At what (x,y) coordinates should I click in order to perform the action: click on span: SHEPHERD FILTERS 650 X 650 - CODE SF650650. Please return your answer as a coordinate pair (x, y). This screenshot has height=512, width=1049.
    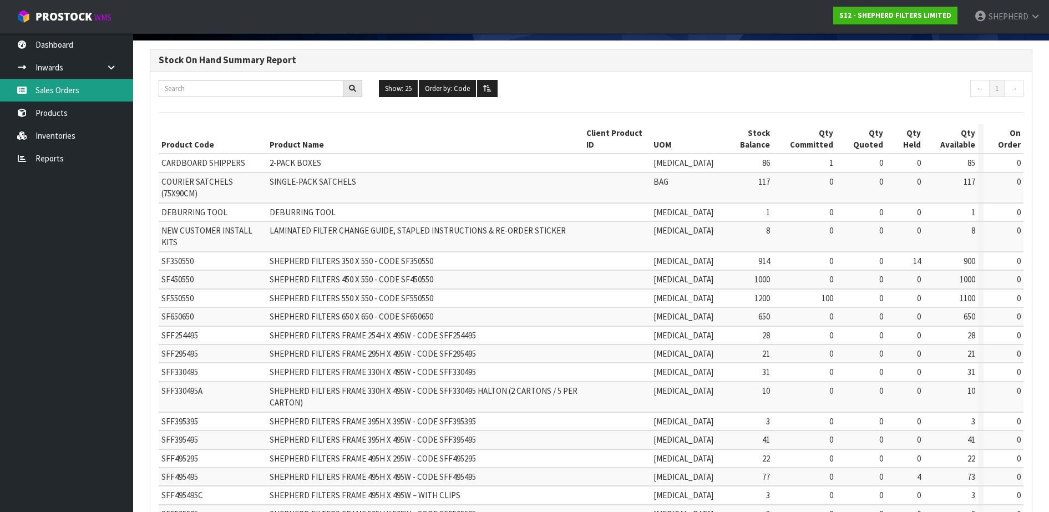
    Looking at the image, I should click on (351, 316).